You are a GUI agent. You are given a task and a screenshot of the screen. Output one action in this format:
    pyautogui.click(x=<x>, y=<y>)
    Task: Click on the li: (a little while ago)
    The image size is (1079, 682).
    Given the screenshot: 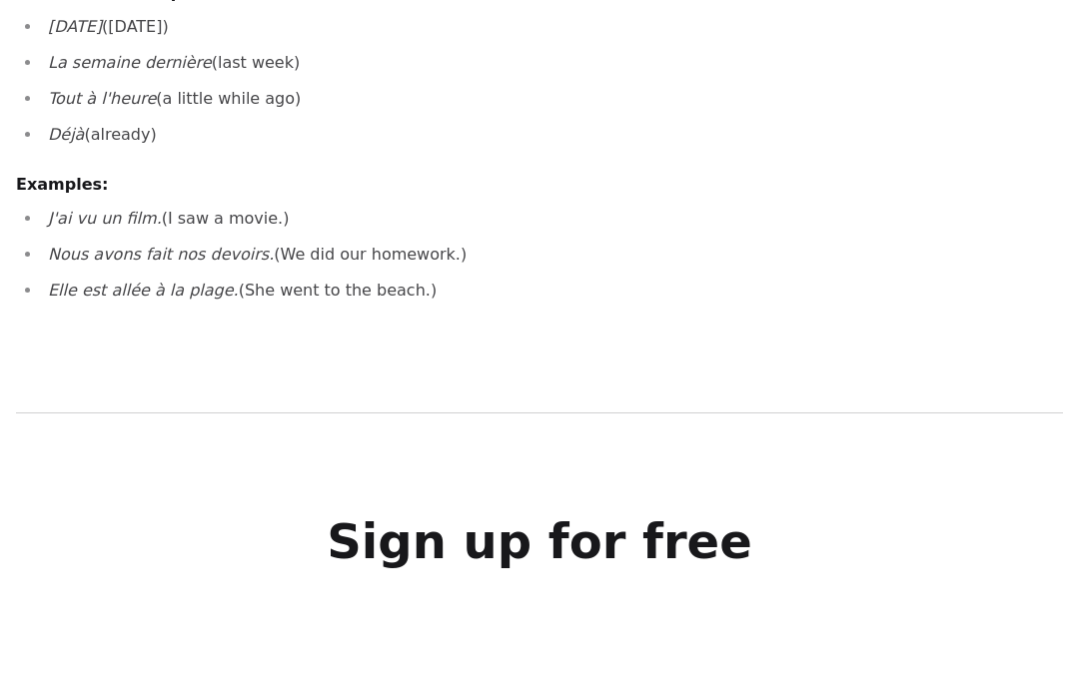 What is the action you would take?
    pyautogui.click(x=553, y=99)
    